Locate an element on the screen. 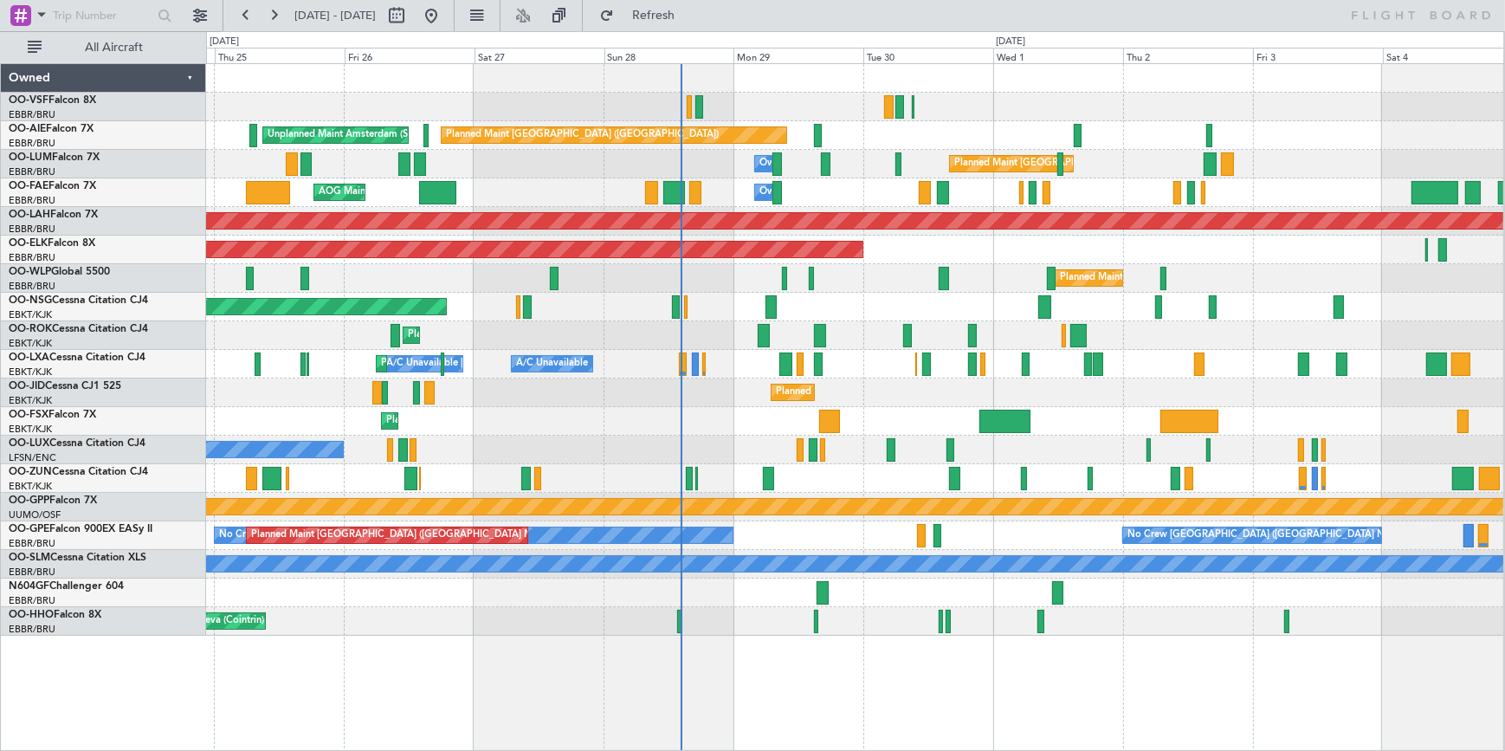  button: All Aircraft is located at coordinates (103, 48).